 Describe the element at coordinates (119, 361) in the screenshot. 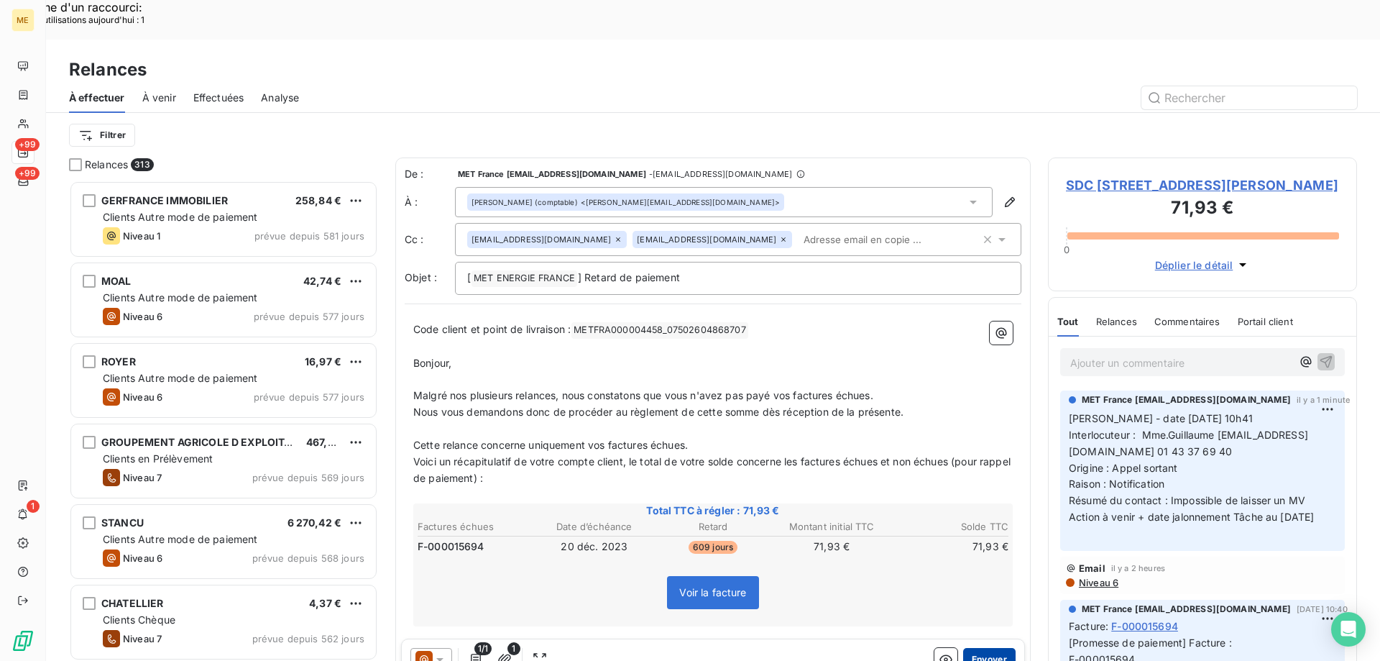

I see `span: ROYER` at that location.